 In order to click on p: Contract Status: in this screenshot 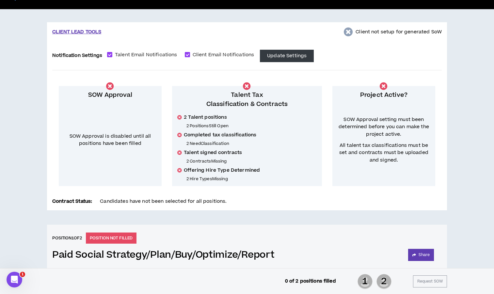, I will do `click(72, 201)`.